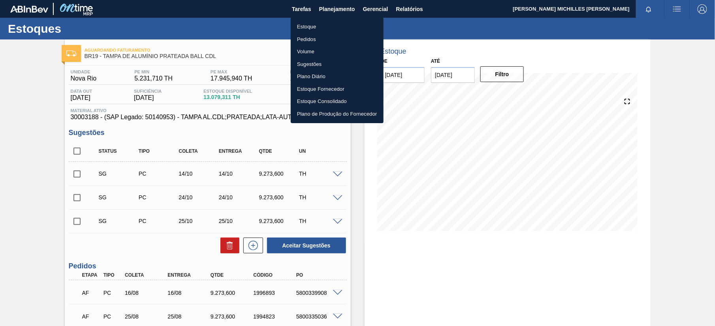  I want to click on li: Estoque, so click(337, 27).